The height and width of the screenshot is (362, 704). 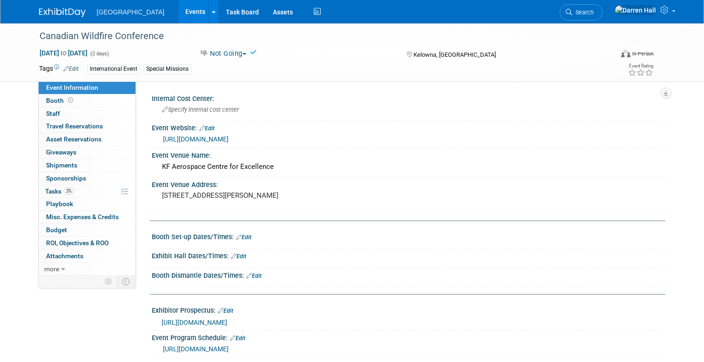 What do you see at coordinates (87, 101) in the screenshot?
I see `a: Booth` at bounding box center [87, 101].